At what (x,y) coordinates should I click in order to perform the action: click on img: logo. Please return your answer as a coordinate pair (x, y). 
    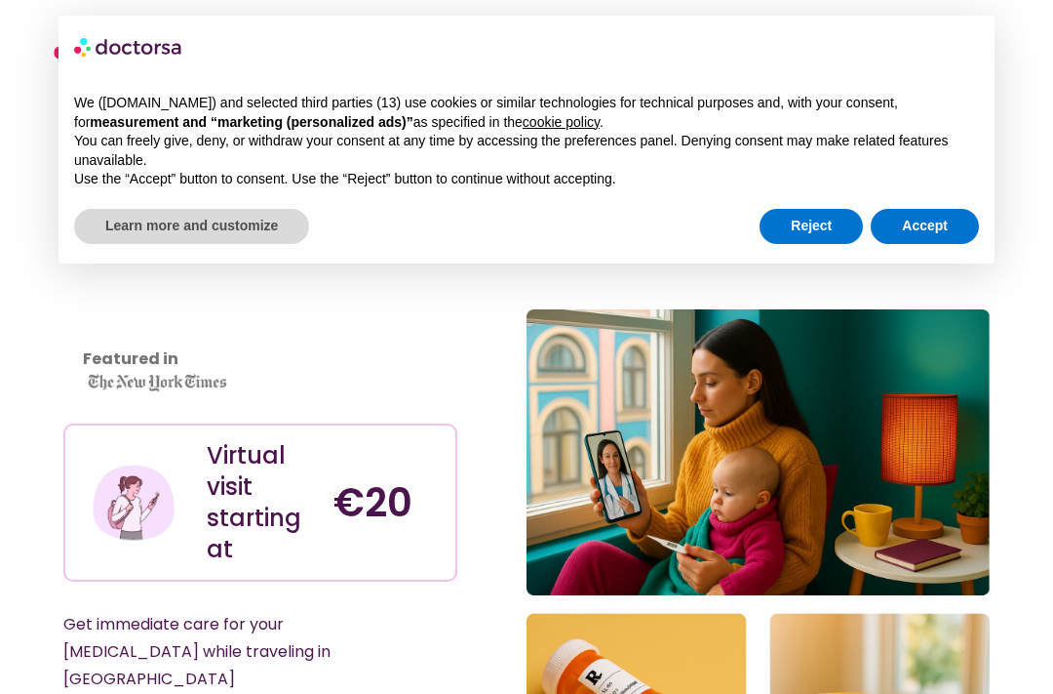
    Looking at the image, I should click on (129, 47).